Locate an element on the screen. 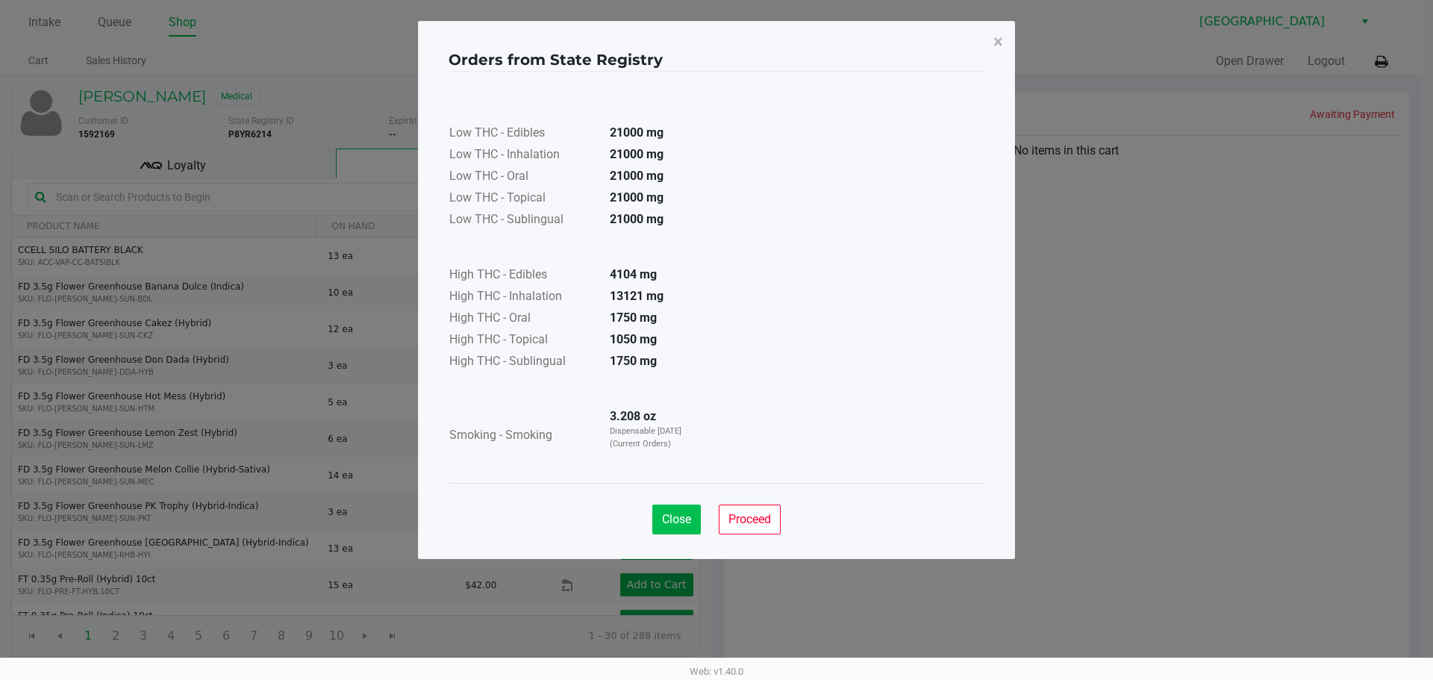 Image resolution: width=1433 pixels, height=680 pixels. strong: 1050 mg is located at coordinates (633, 339).